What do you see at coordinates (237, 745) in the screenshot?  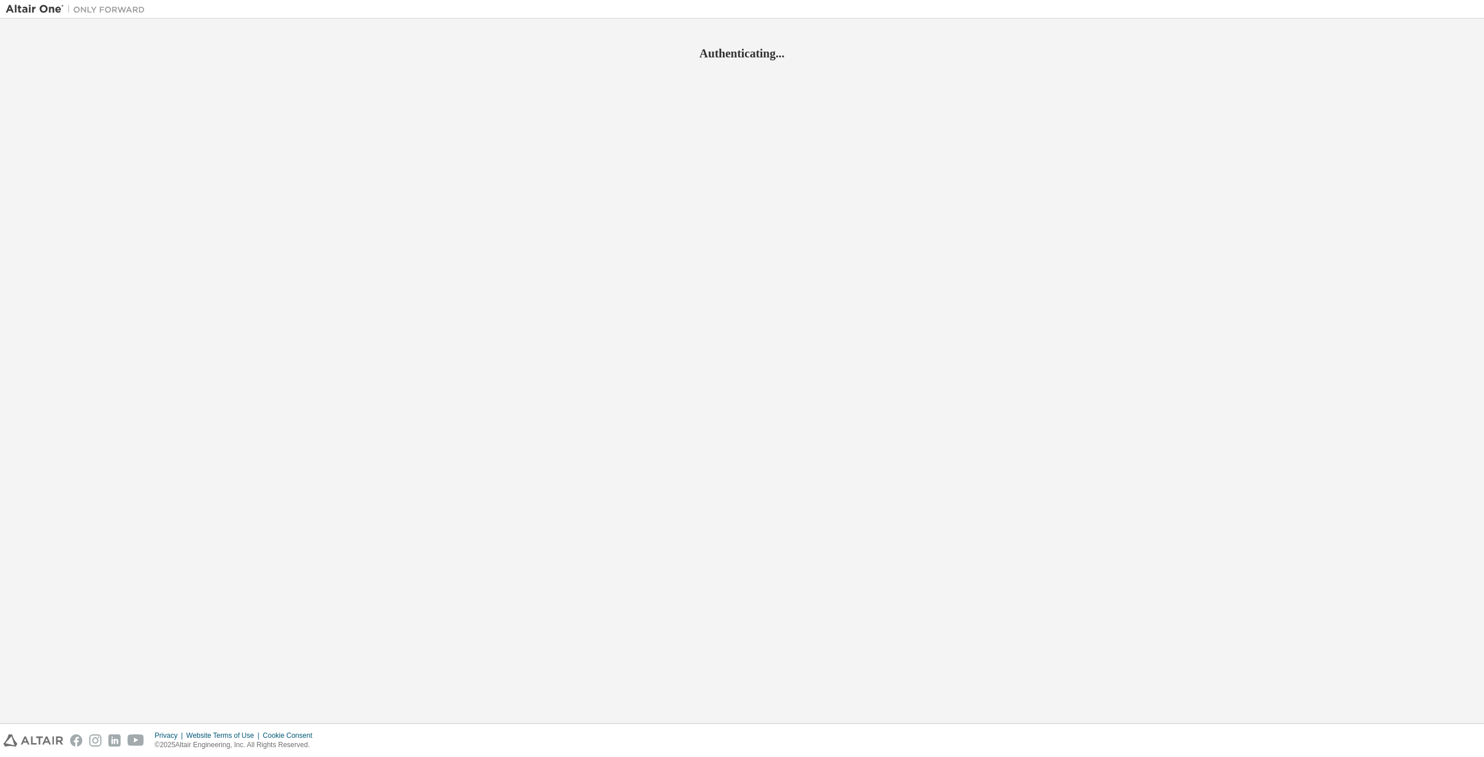 I see `p: © 2025 Altair Engineering, Inc. All Rights Reserved.` at bounding box center [237, 745].